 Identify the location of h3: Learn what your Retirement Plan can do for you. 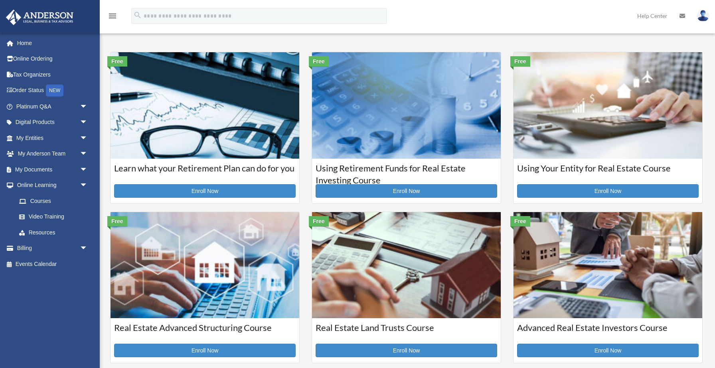
(205, 172).